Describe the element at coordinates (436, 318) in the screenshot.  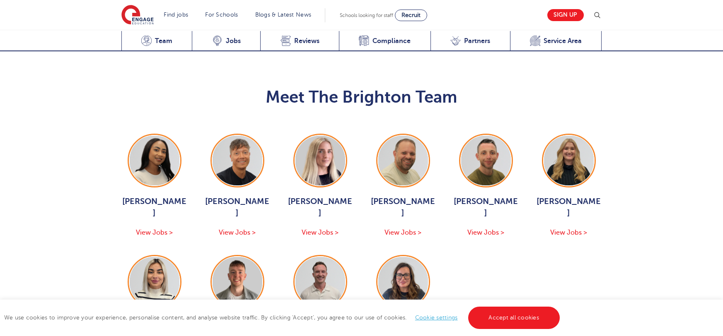
I see `a: Cookie settings` at that location.